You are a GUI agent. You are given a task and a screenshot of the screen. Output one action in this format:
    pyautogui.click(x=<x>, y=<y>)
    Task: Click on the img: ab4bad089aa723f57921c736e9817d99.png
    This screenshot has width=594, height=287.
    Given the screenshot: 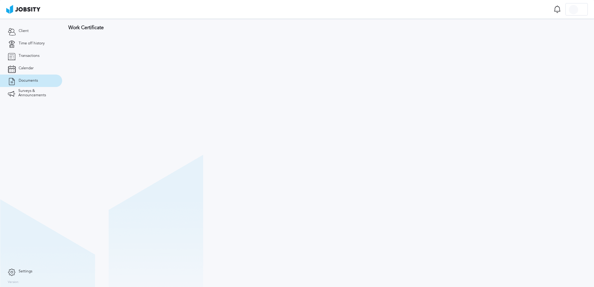 What is the action you would take?
    pyautogui.click(x=23, y=9)
    